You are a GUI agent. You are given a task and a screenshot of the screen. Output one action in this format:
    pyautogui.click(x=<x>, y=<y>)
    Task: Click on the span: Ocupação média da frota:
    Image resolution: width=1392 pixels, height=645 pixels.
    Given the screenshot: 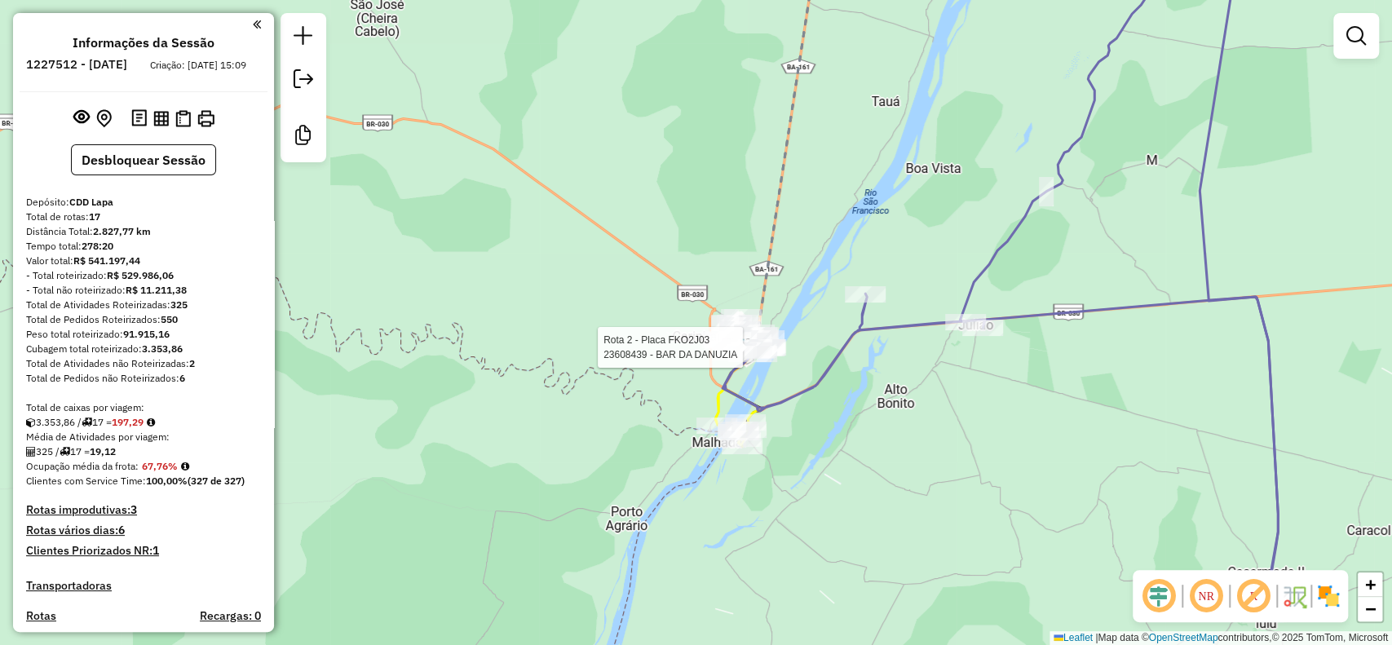 What is the action you would take?
    pyautogui.click(x=82, y=466)
    